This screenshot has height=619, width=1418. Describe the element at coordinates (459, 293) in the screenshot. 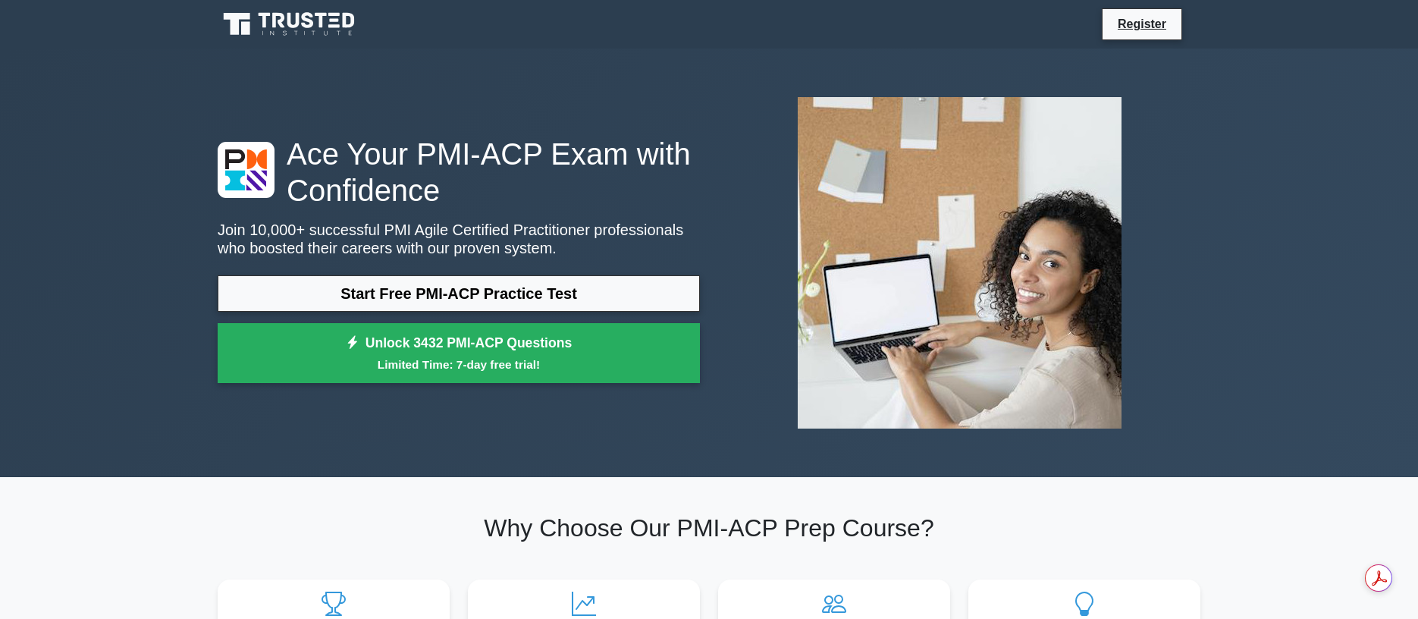

I see `a: Start Free PMI-ACP Practice Test` at that location.